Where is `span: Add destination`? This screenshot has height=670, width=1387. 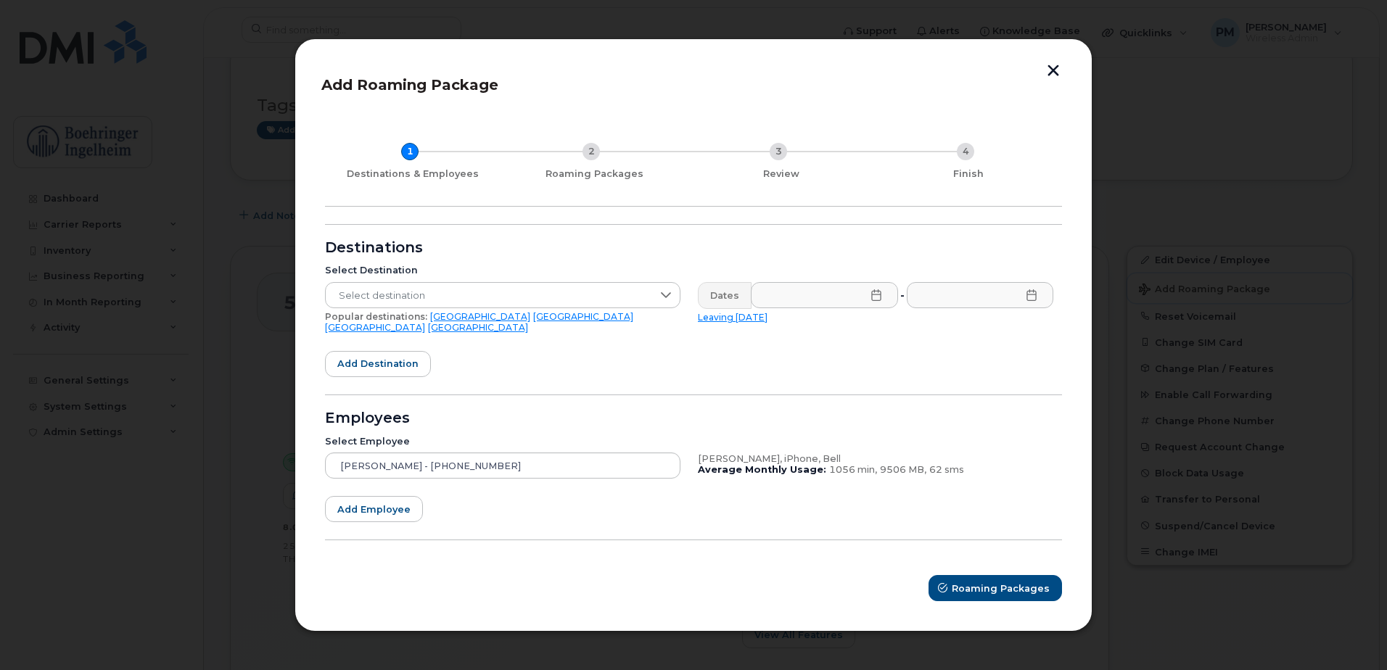
span: Add destination is located at coordinates (378, 363).